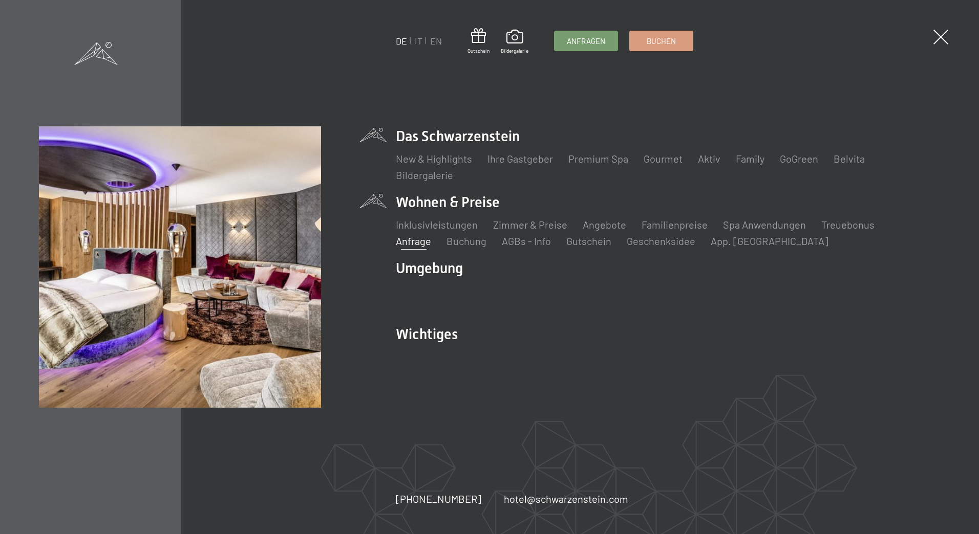 Image resolution: width=979 pixels, height=534 pixels. Describe the element at coordinates (514, 51) in the screenshot. I see `span: Bildergalerie` at that location.